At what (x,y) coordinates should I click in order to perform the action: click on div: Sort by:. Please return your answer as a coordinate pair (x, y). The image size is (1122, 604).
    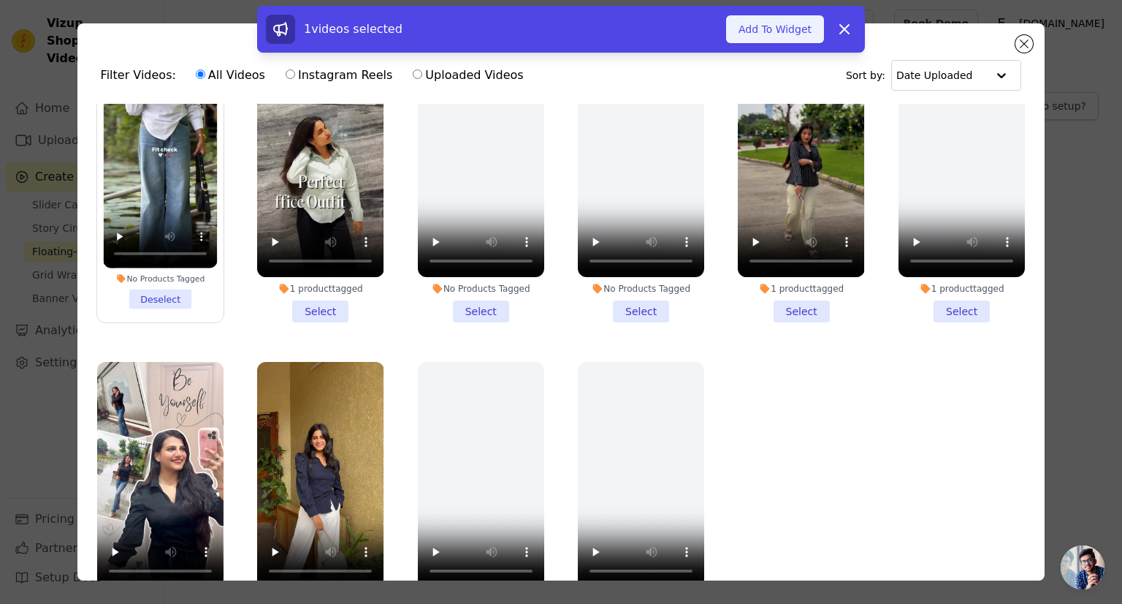
    Looking at the image, I should click on (934, 75).